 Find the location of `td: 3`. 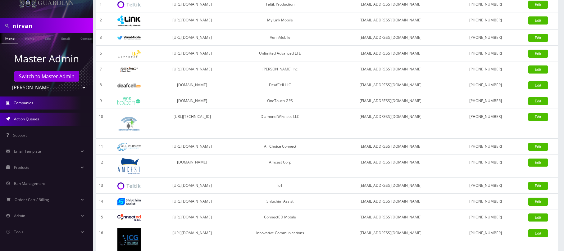

td: 3 is located at coordinates (101, 38).